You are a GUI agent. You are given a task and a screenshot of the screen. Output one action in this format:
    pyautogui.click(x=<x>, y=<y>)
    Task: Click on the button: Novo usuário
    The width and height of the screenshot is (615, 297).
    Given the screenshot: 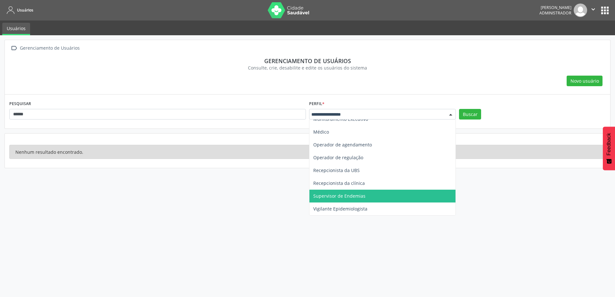 What is the action you would take?
    pyautogui.click(x=585, y=81)
    